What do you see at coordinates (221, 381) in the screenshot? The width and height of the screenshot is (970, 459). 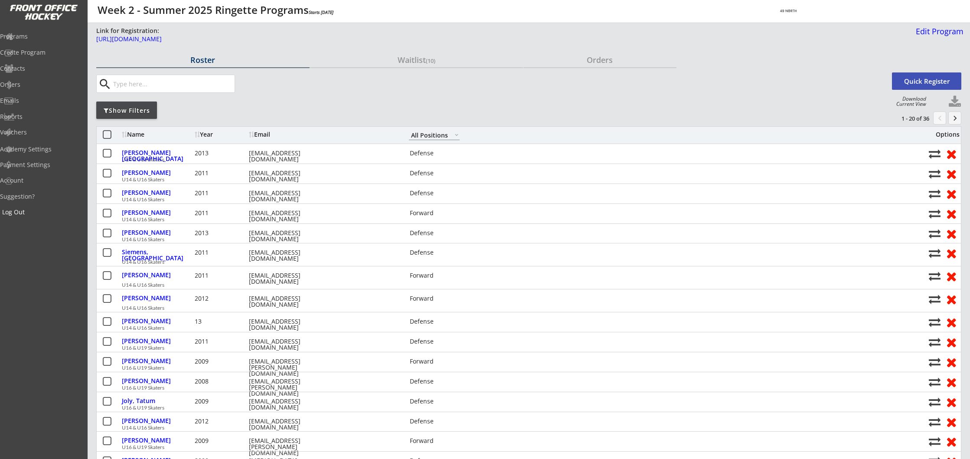 I see `div: 2008` at bounding box center [221, 381].